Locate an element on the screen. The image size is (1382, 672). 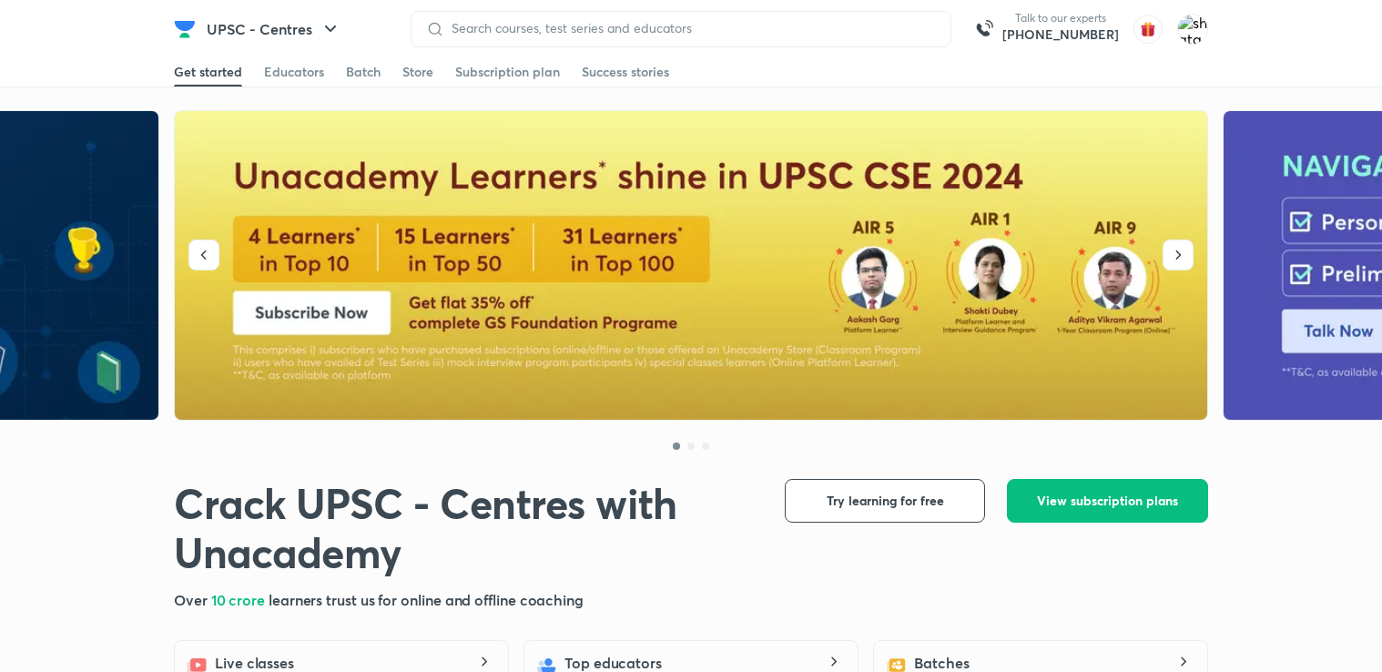
button: View subscription plans is located at coordinates (1107, 501).